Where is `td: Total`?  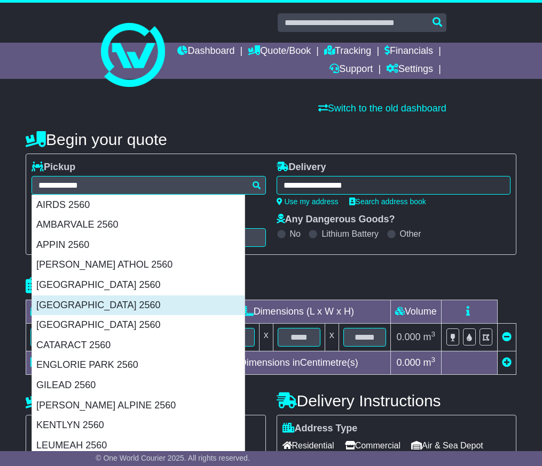 td: Total is located at coordinates (70, 363).